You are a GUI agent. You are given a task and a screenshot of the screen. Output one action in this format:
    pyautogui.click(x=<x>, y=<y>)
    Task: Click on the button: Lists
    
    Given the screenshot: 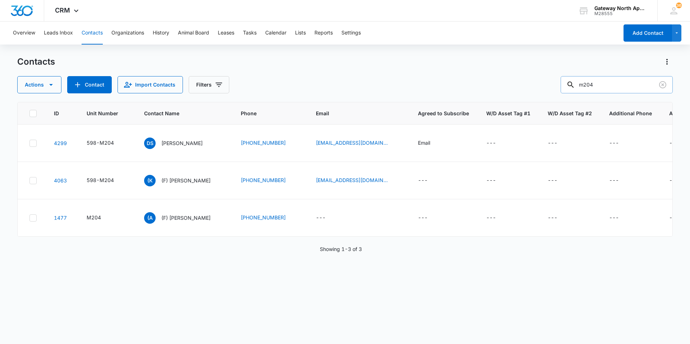 What is the action you would take?
    pyautogui.click(x=301, y=33)
    